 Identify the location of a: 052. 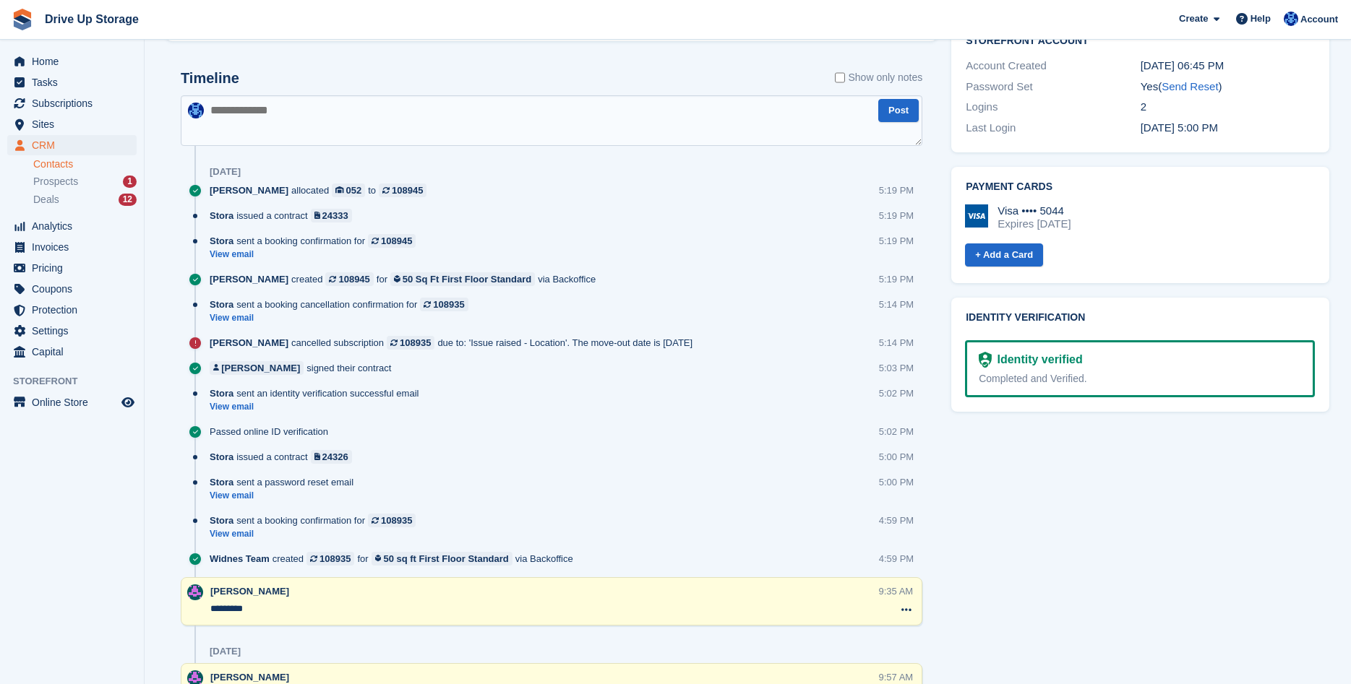
(348, 190).